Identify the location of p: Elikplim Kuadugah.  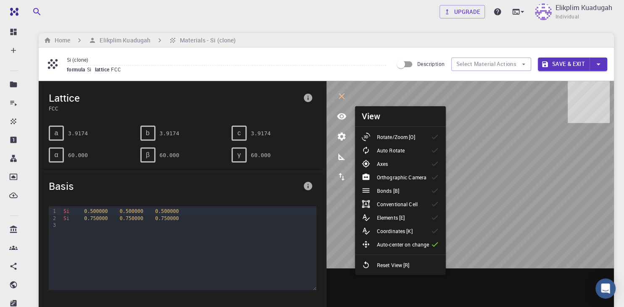
(584, 8).